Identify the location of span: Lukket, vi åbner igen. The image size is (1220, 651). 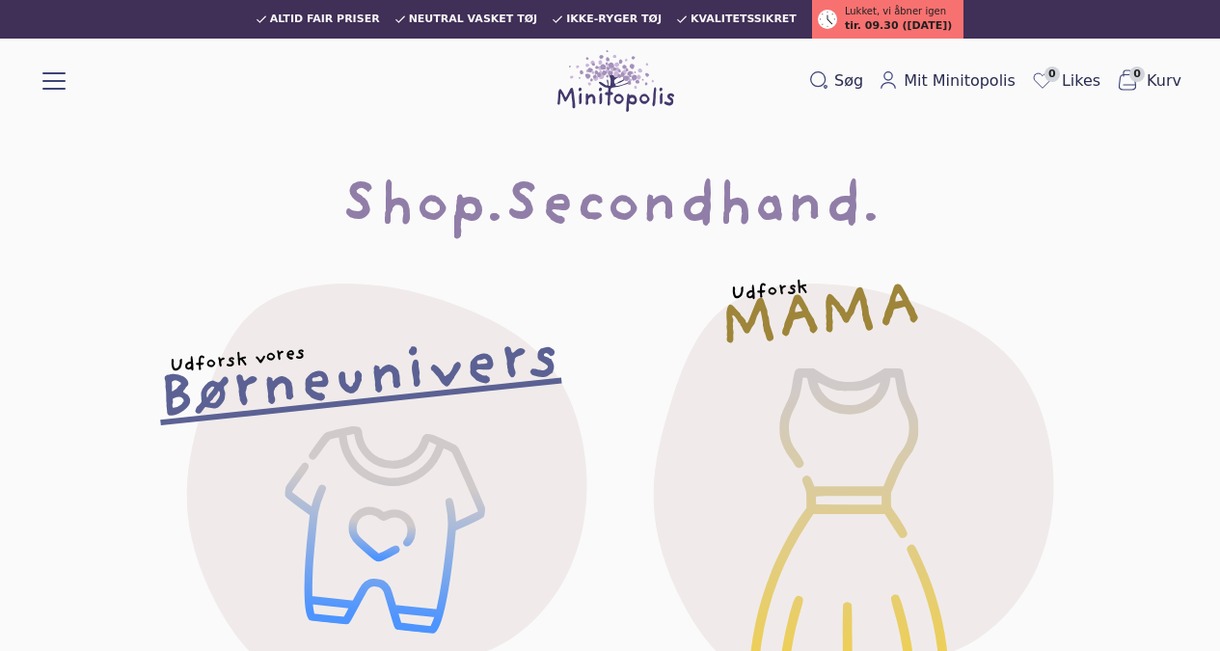
(895, 11).